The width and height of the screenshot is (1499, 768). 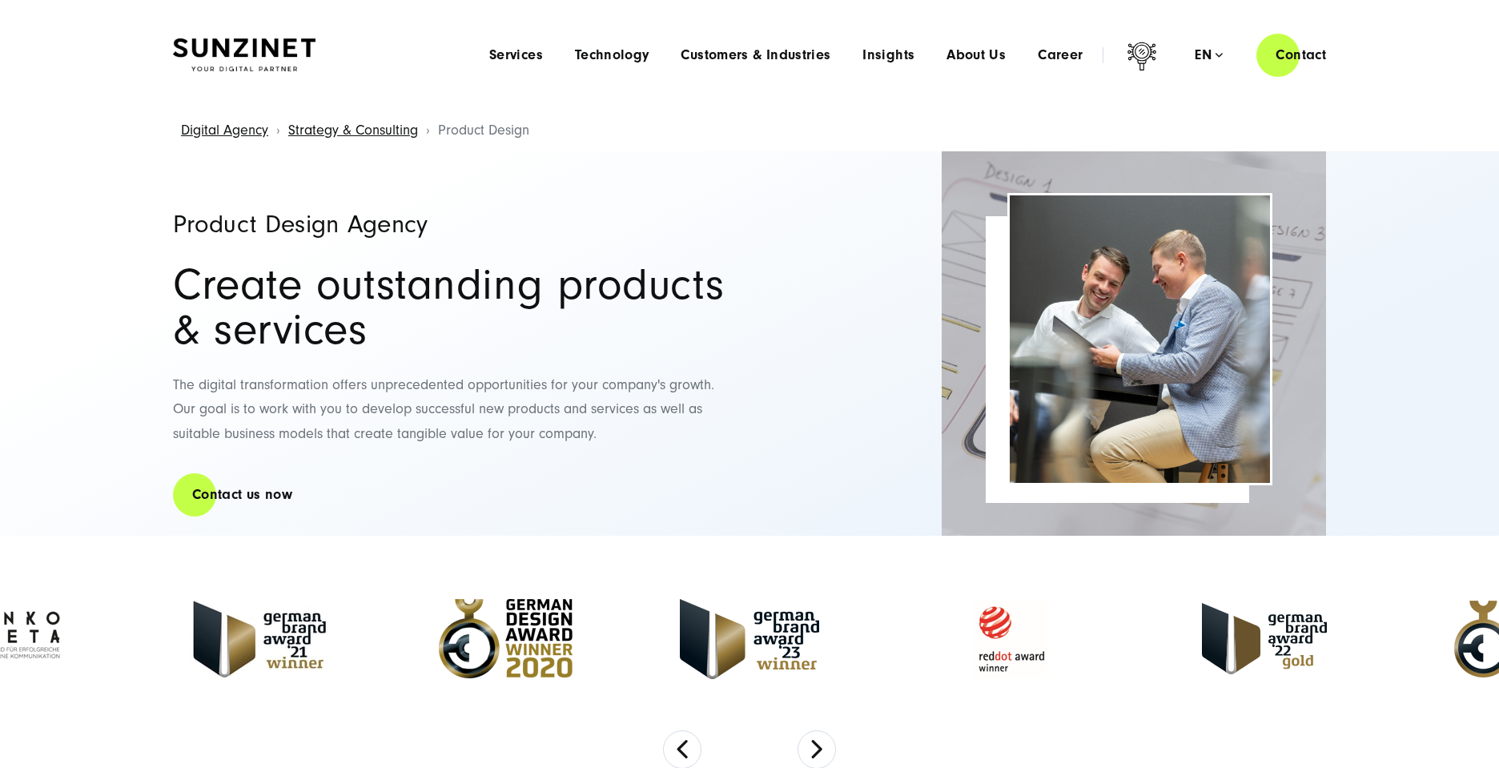 What do you see at coordinates (612, 55) in the screenshot?
I see `span: Technology` at bounding box center [612, 55].